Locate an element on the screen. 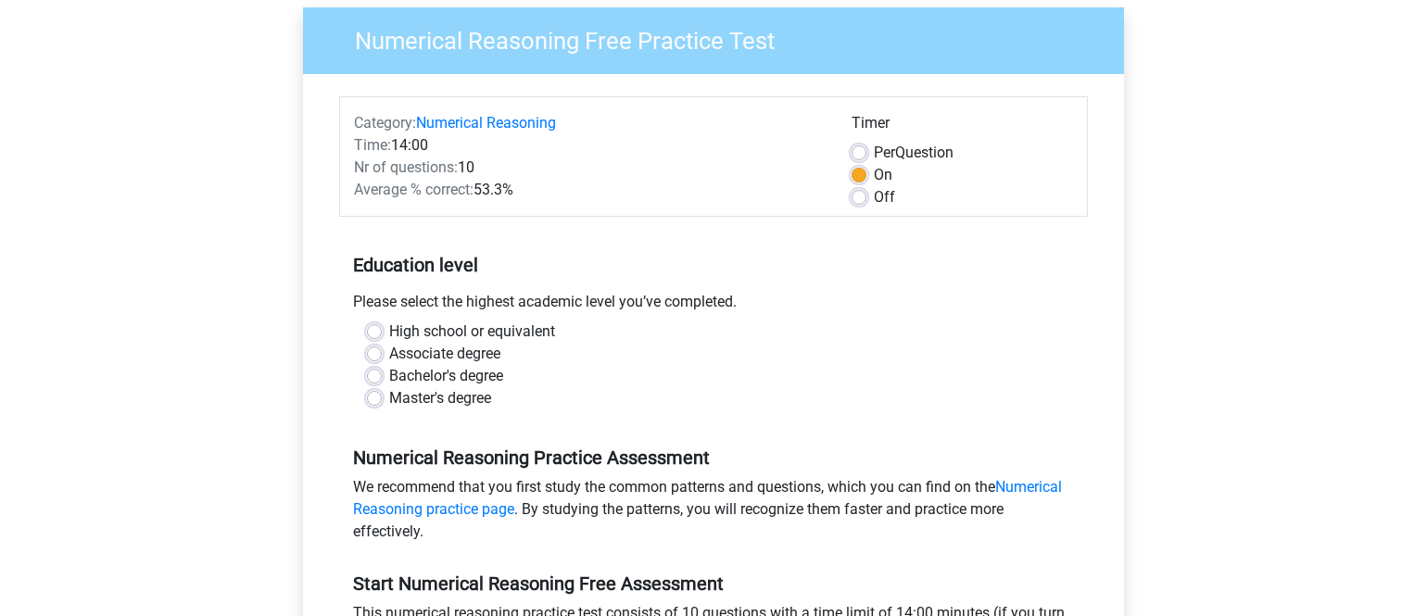  span: Category: is located at coordinates (384, 122).